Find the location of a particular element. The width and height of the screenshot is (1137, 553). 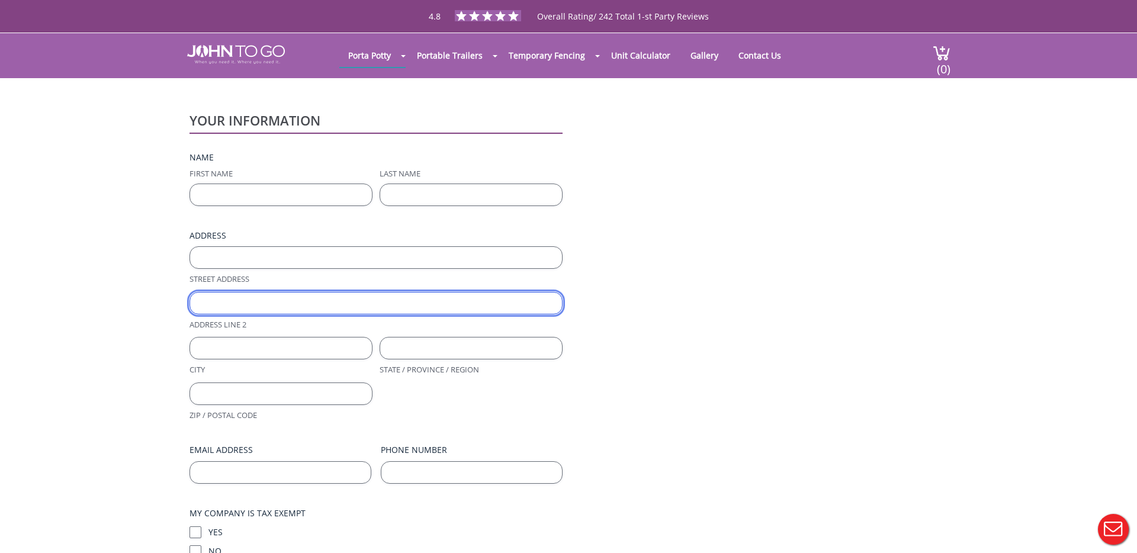

label: Phone Number is located at coordinates (471, 450).